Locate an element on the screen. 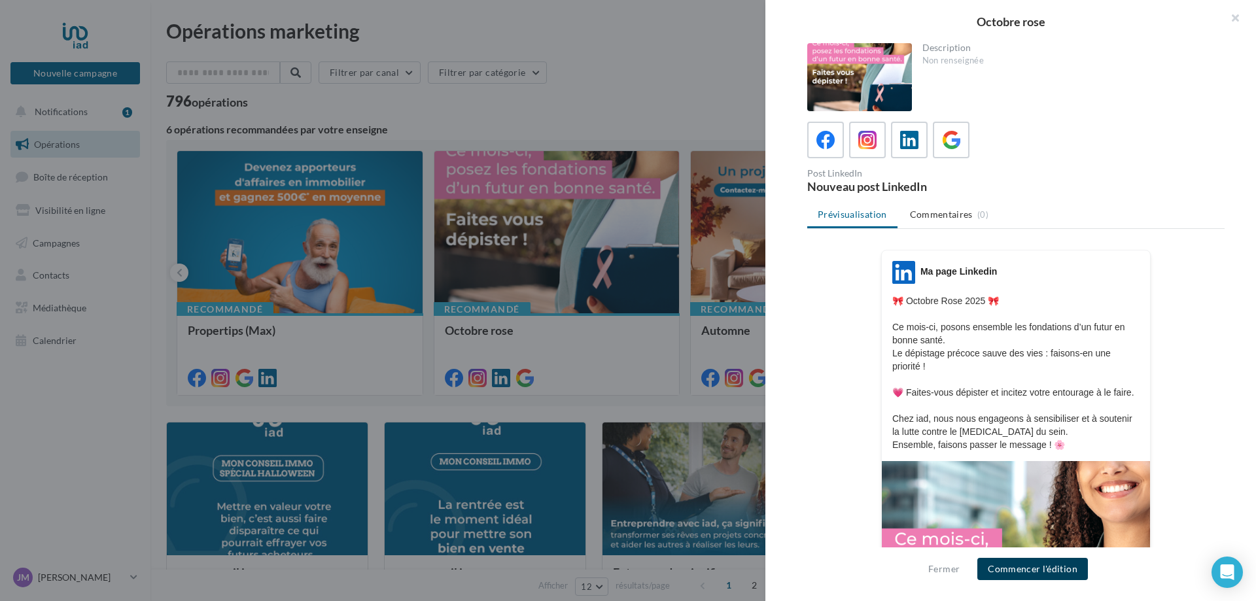 Image resolution: width=1256 pixels, height=601 pixels. p: 🎀 Octobre Rose 2025 🎀 Ce mois-ci, posons ensemble les fondations d’un futur en bonne santé. Le dé... is located at coordinates (1016, 373).